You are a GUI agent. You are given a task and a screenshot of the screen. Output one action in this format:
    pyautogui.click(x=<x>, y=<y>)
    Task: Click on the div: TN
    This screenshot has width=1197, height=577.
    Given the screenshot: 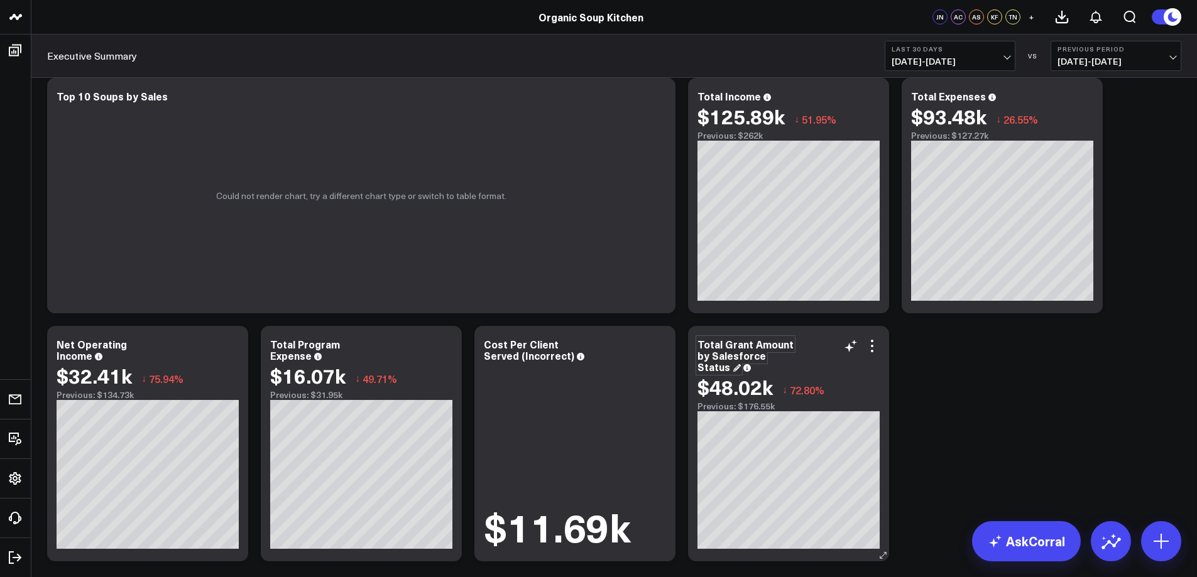 What is the action you would take?
    pyautogui.click(x=1013, y=17)
    